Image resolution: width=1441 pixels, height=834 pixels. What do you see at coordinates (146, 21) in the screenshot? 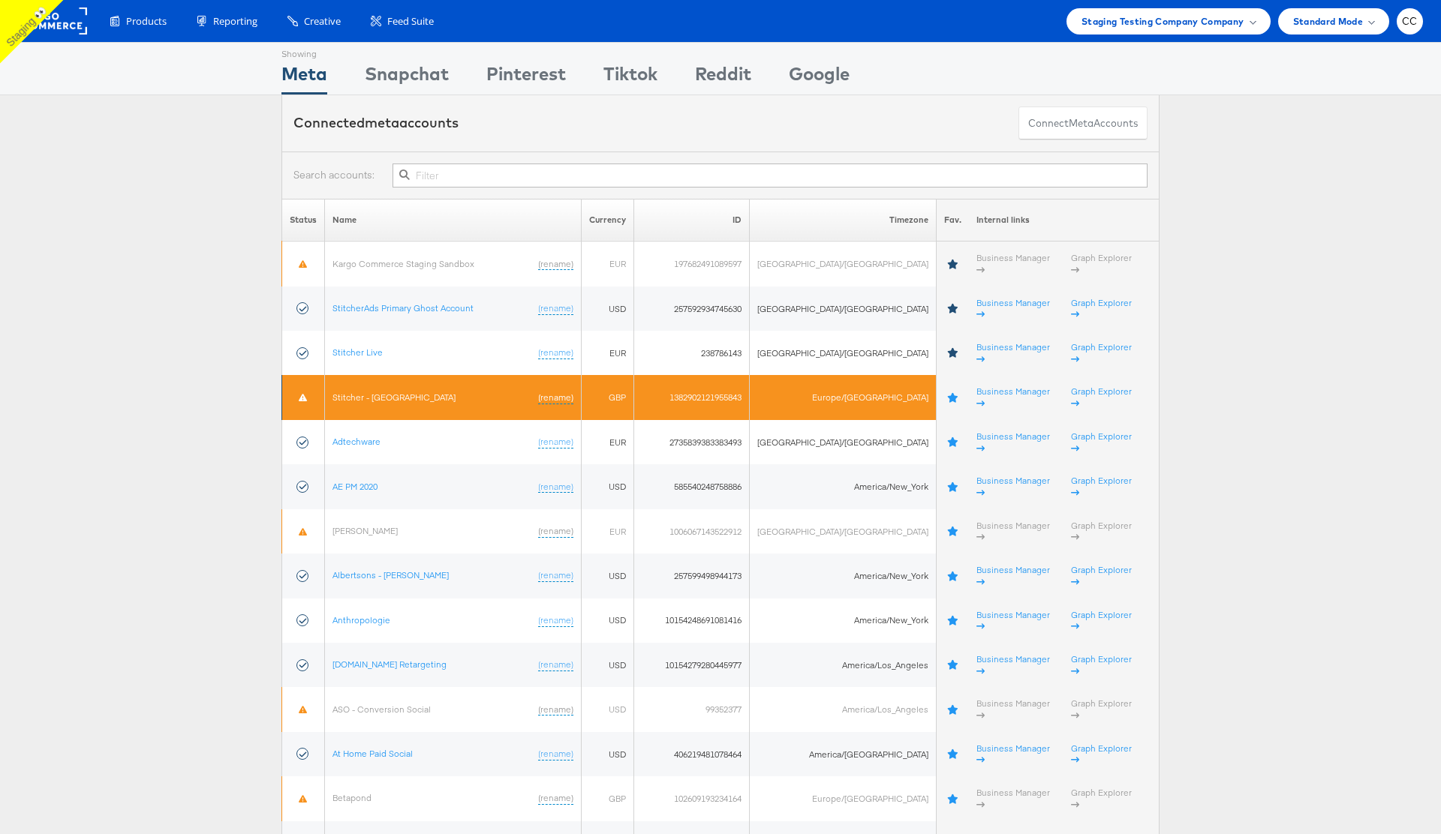
I see `span: Products` at bounding box center [146, 21].